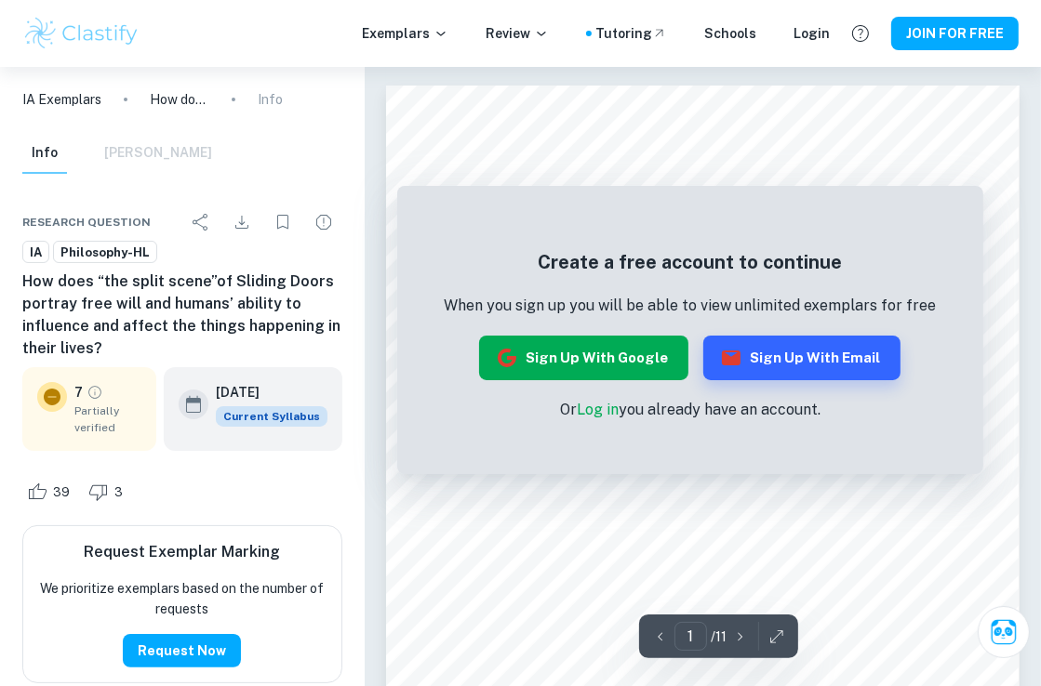 This screenshot has height=686, width=1041. What do you see at coordinates (811, 33) in the screenshot?
I see `div: Login` at bounding box center [811, 33].